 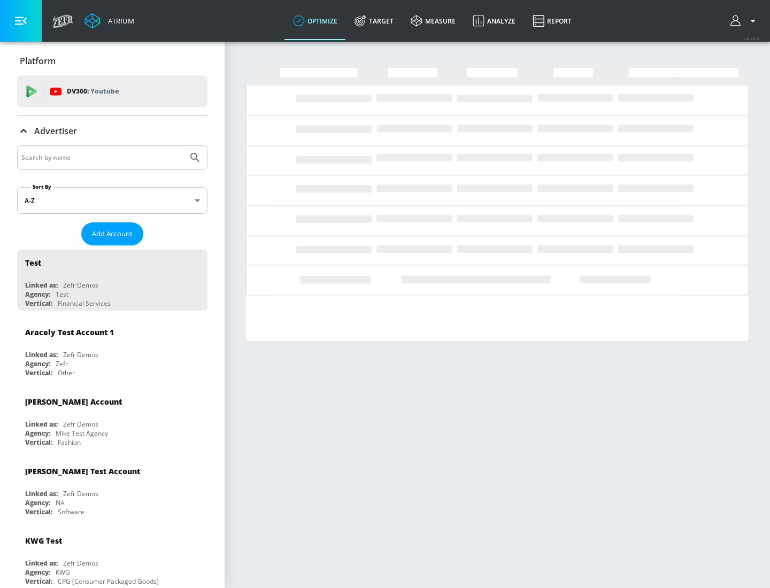 I want to click on span: Add Account, so click(x=112, y=234).